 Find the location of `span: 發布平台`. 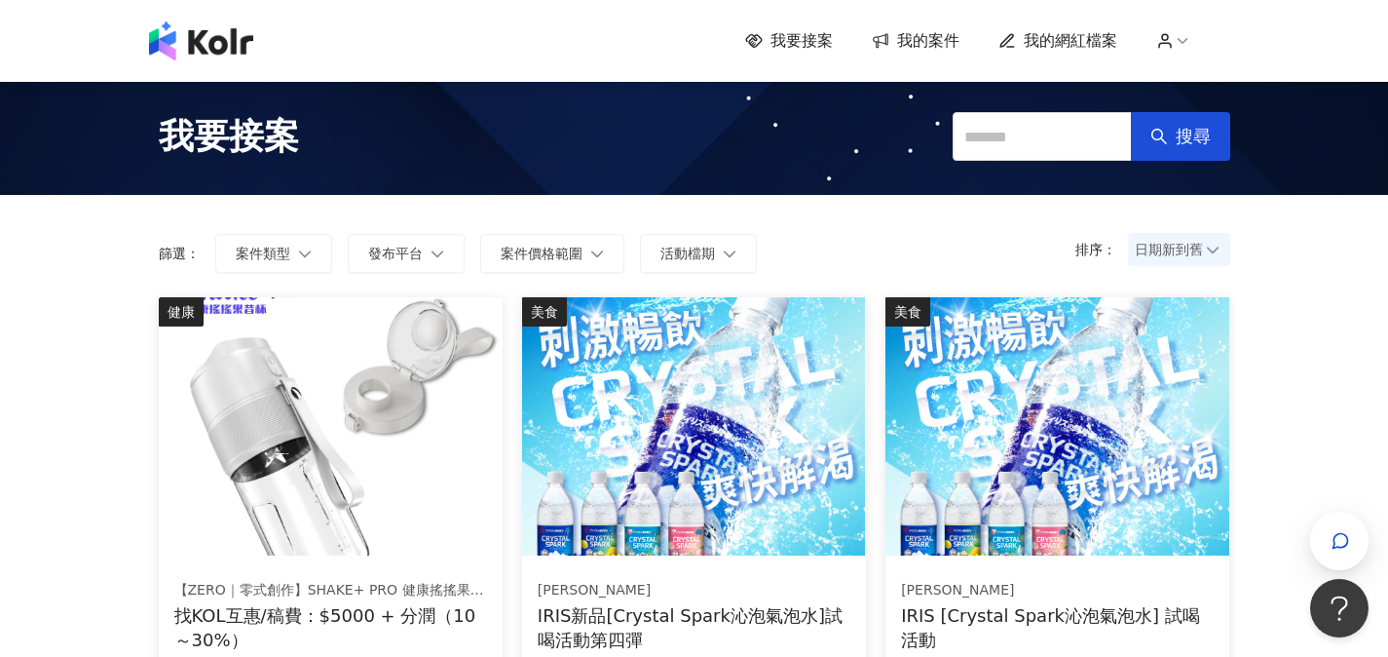

span: 發布平台 is located at coordinates (396, 253).